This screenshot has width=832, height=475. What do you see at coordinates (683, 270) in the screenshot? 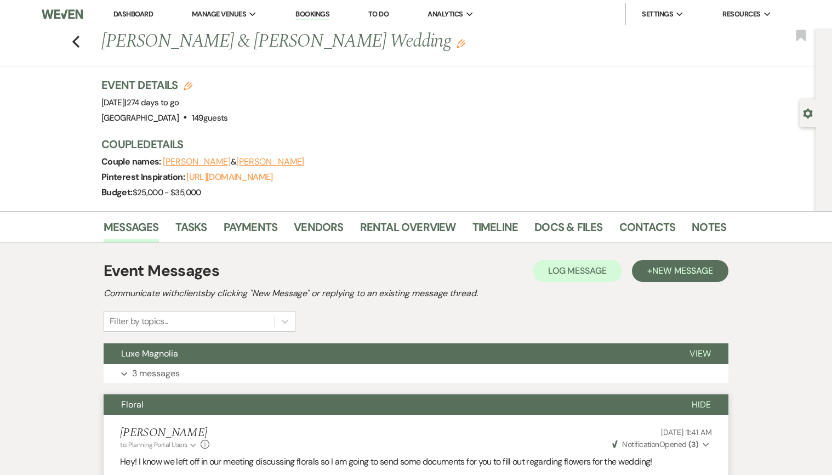
I see `span: New Message` at bounding box center [683, 270].